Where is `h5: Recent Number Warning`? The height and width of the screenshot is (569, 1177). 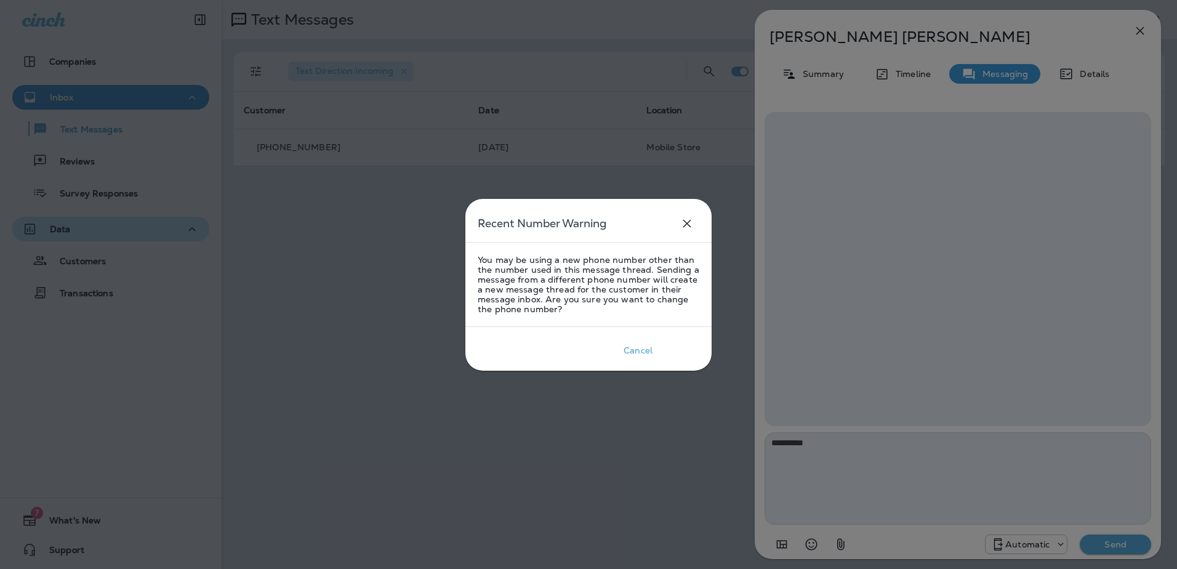
h5: Recent Number Warning is located at coordinates (542, 224).